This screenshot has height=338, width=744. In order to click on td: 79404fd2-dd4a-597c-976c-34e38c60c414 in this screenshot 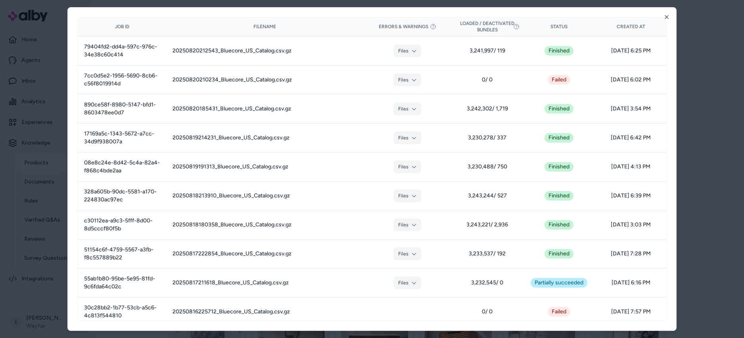, I will do `click(122, 51)`.